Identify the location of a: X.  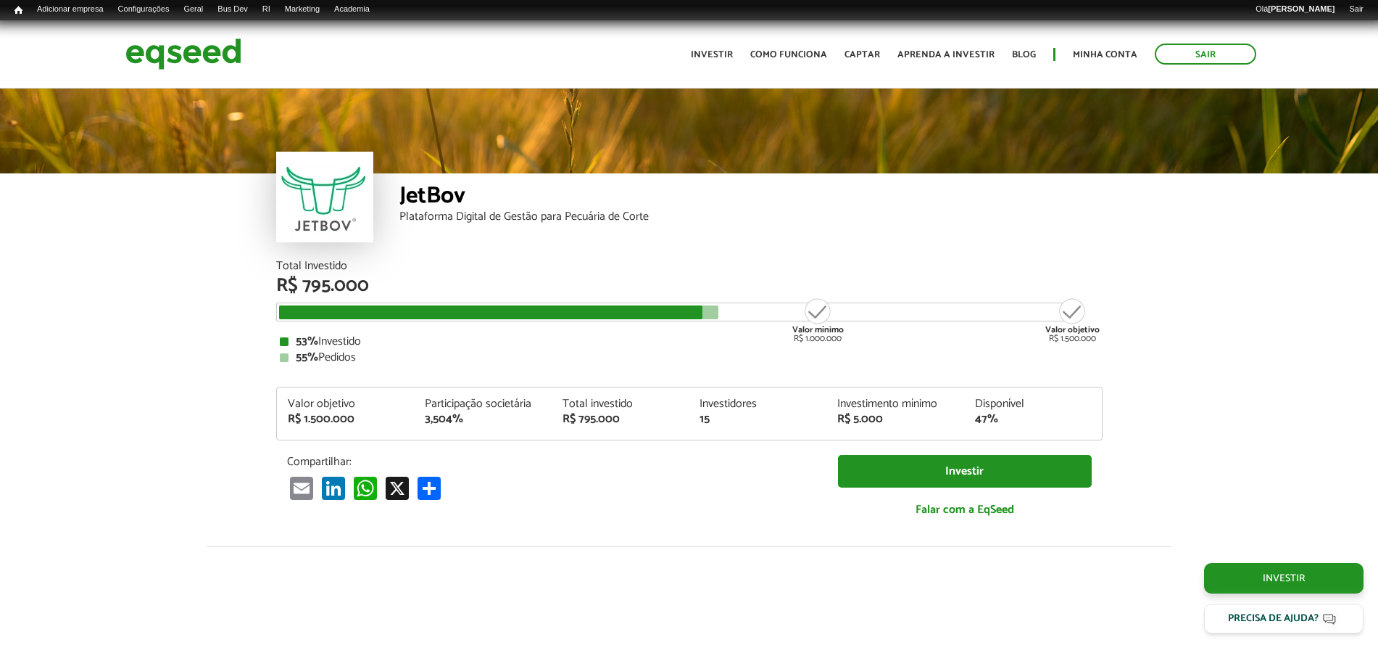
(397, 487).